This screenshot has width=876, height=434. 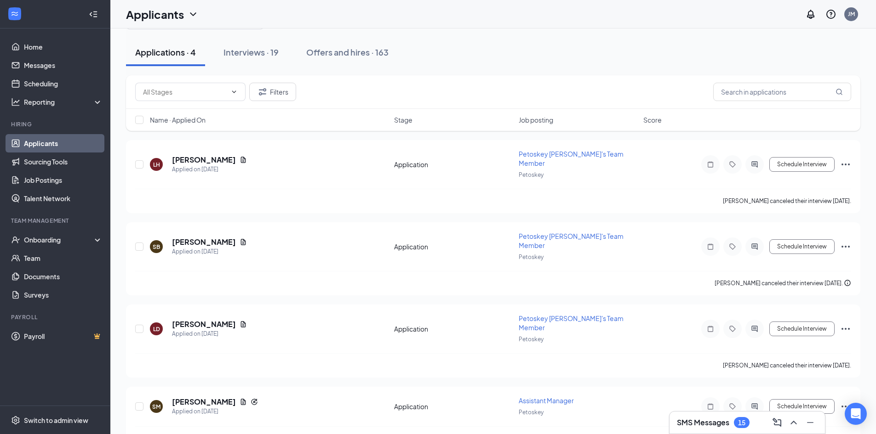 What do you see at coordinates (63, 337) in the screenshot?
I see `a: PayrollCrown` at bounding box center [63, 337].